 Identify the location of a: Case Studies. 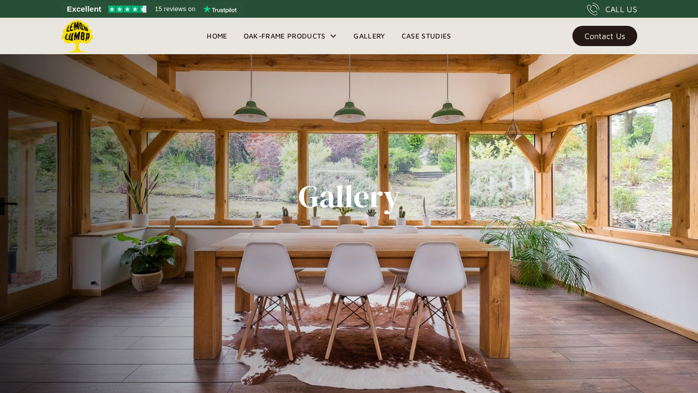
(427, 36).